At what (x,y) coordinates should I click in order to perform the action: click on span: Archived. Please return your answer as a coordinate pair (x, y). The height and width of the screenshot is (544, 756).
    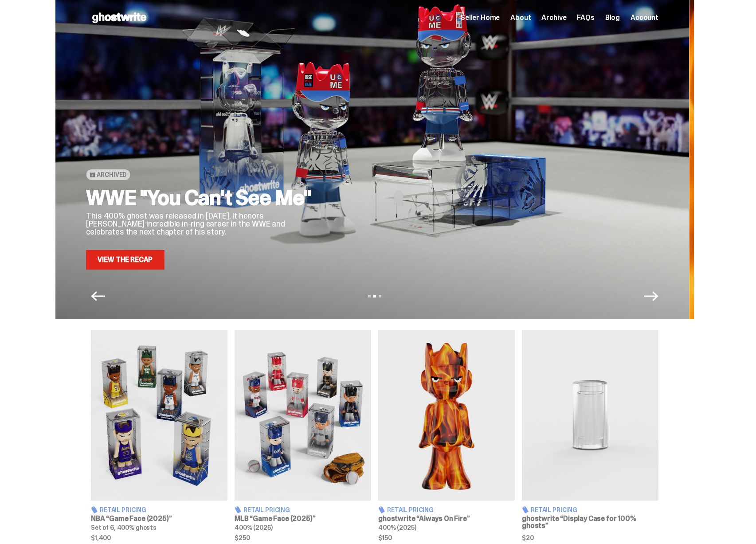
    Looking at the image, I should click on (111, 175).